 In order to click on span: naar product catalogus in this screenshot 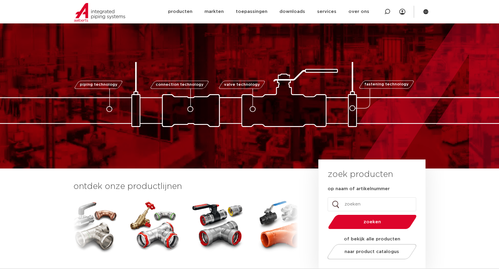, I will do `click(372, 252)`.